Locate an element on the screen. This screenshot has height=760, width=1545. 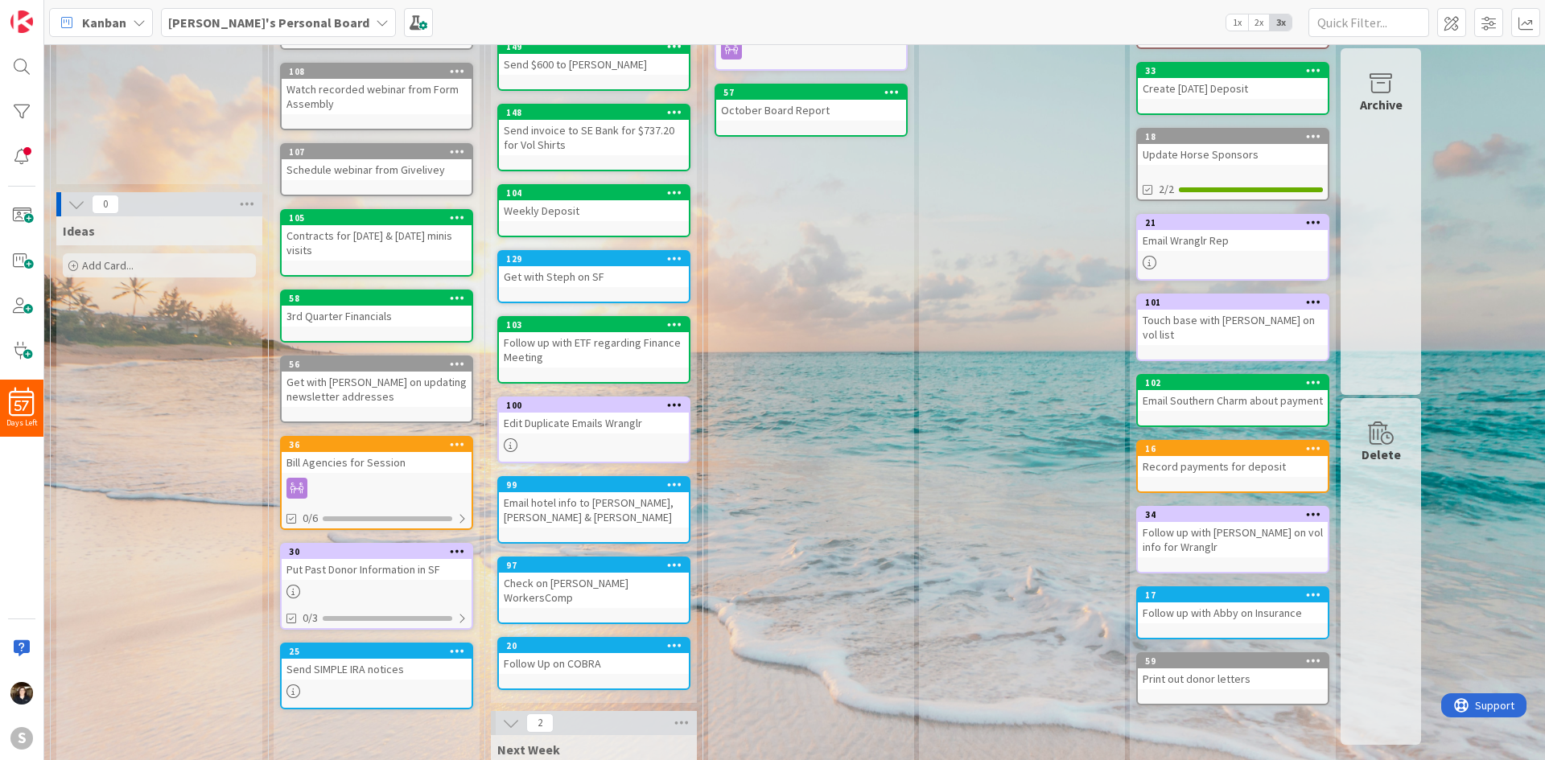
div: 104Weekly Deposit is located at coordinates (594, 204).